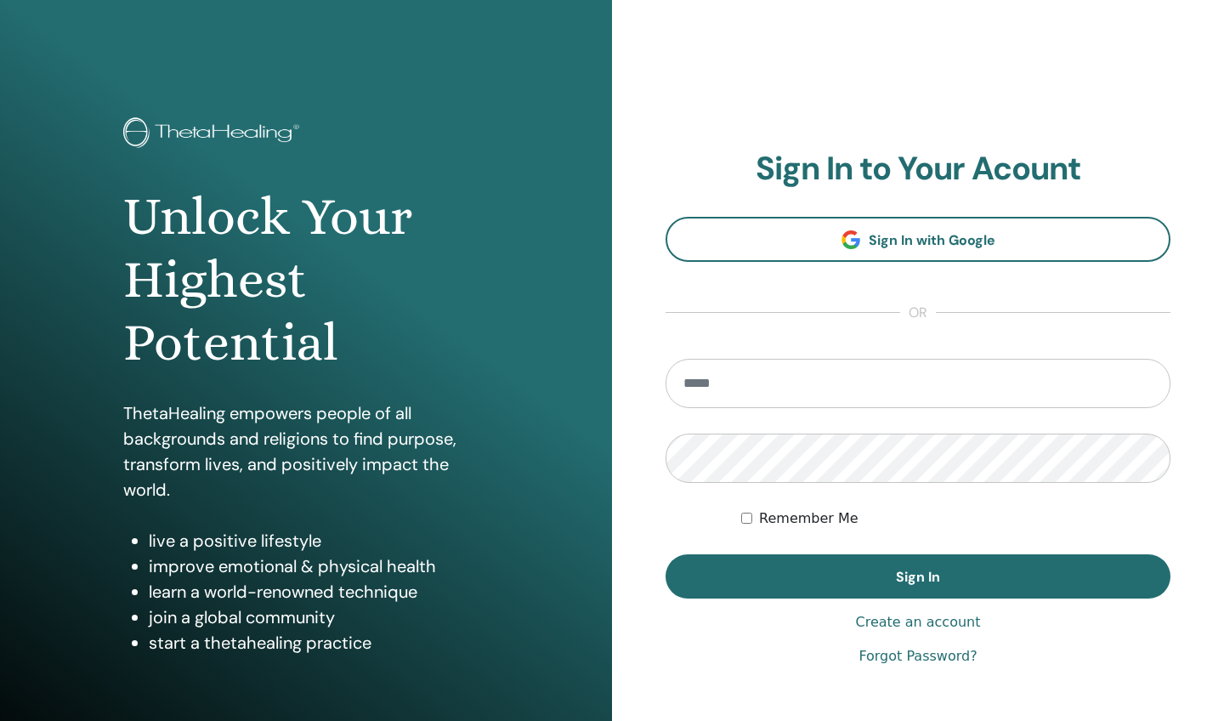 This screenshot has width=1224, height=721. What do you see at coordinates (306, 280) in the screenshot?
I see `h1: Unlock Your Highest Potential` at bounding box center [306, 280].